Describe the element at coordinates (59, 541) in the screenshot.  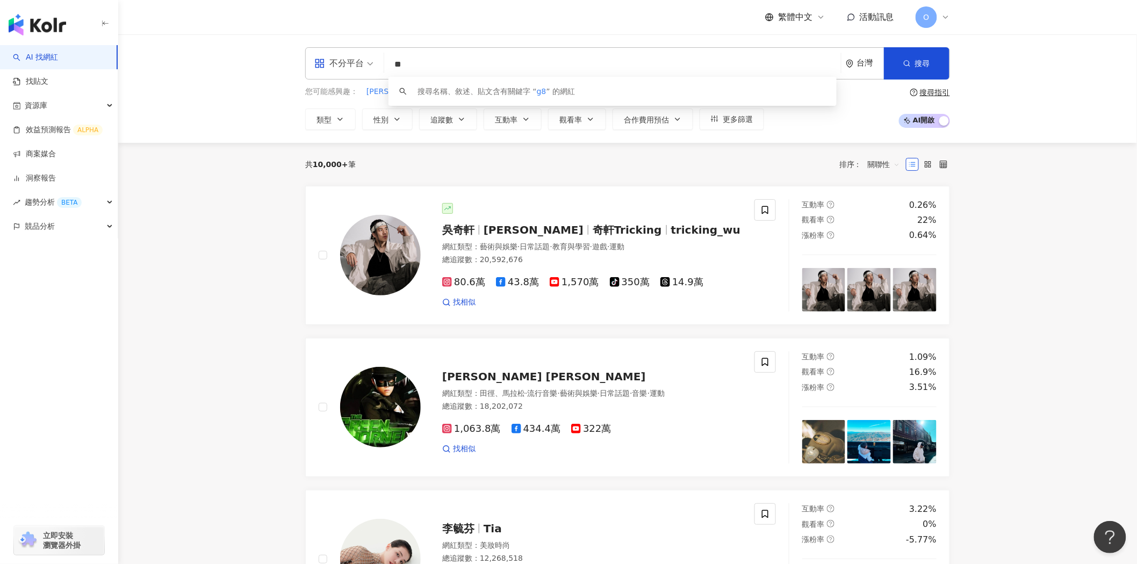
I see `a: chrome extension立即安裝 瀏覽器外掛` at that location.